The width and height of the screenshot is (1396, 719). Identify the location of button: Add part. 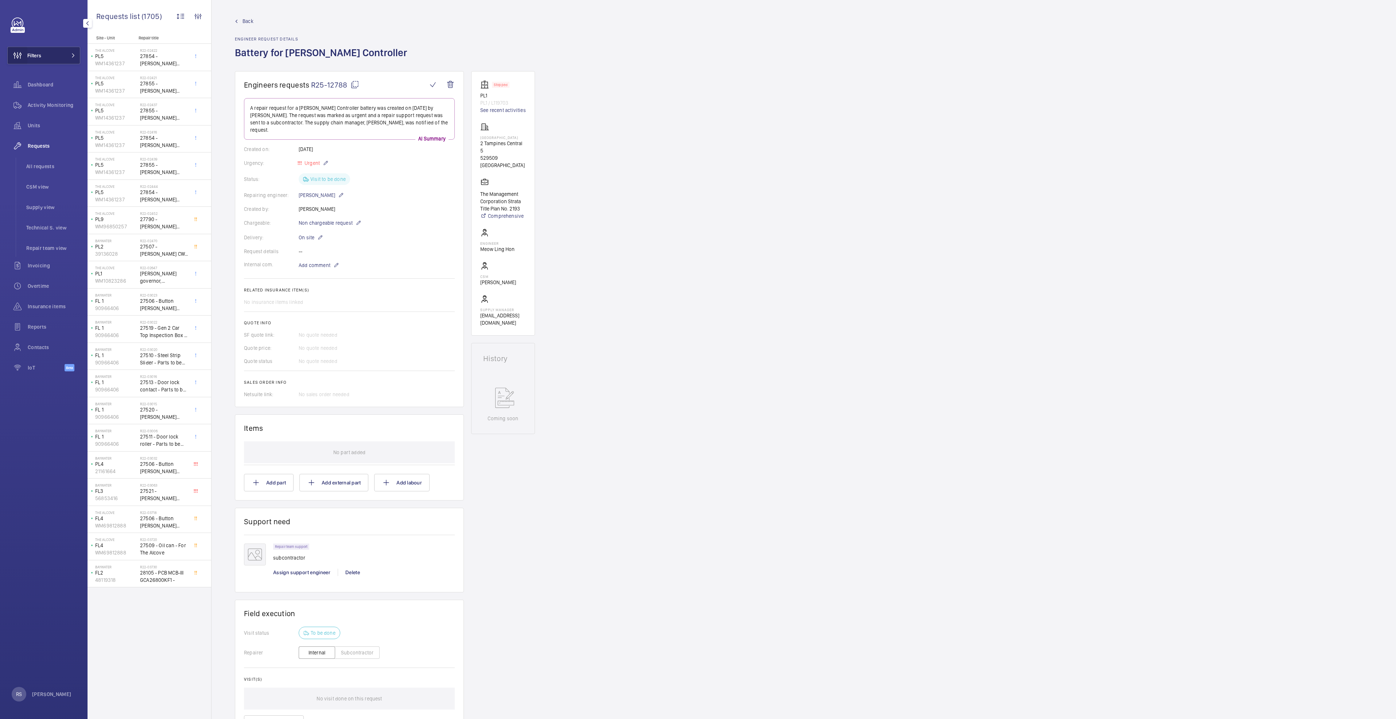
(269, 482).